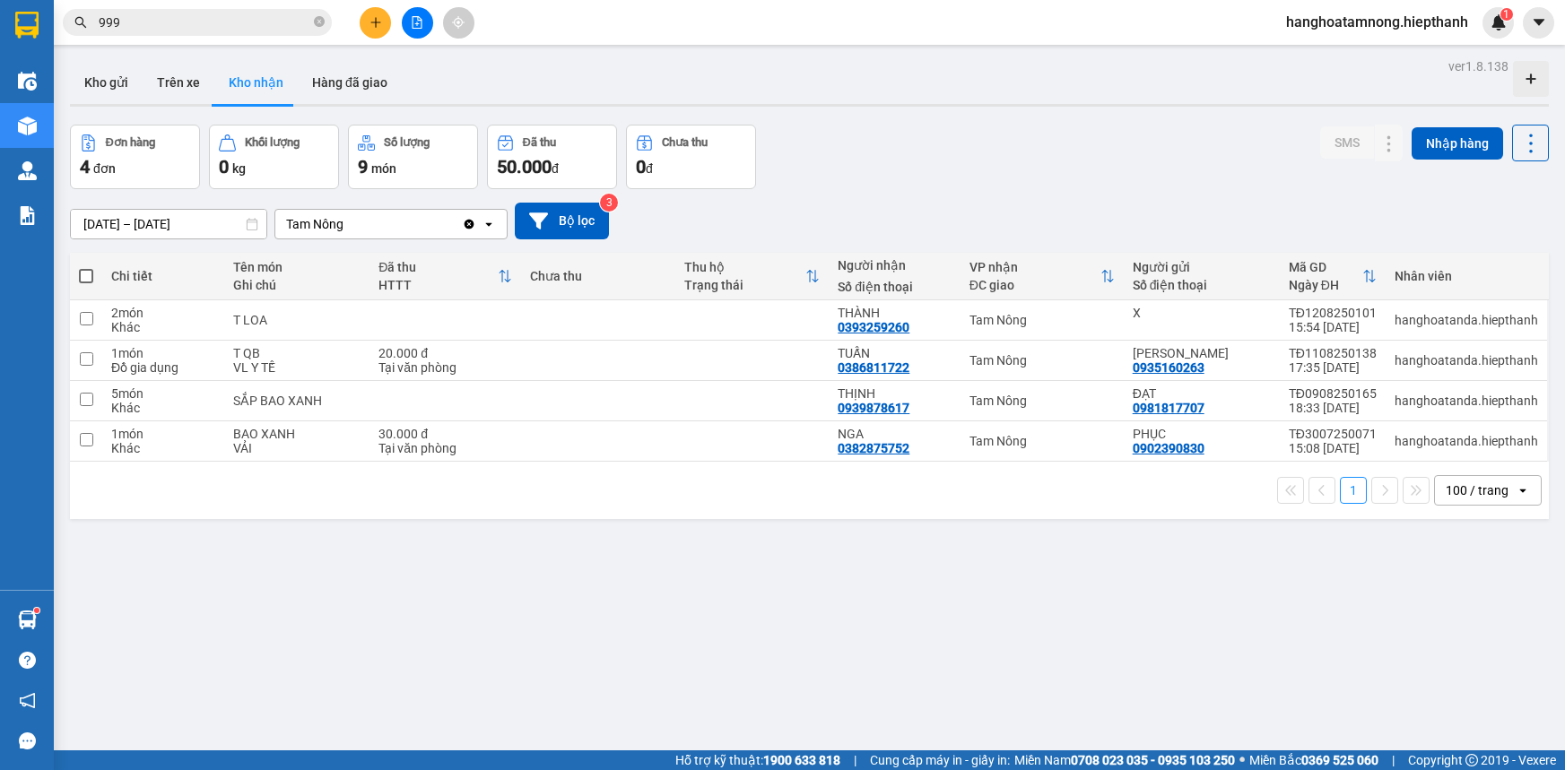  Describe the element at coordinates (256, 83) in the screenshot. I see `button: Kho nhận` at that location.